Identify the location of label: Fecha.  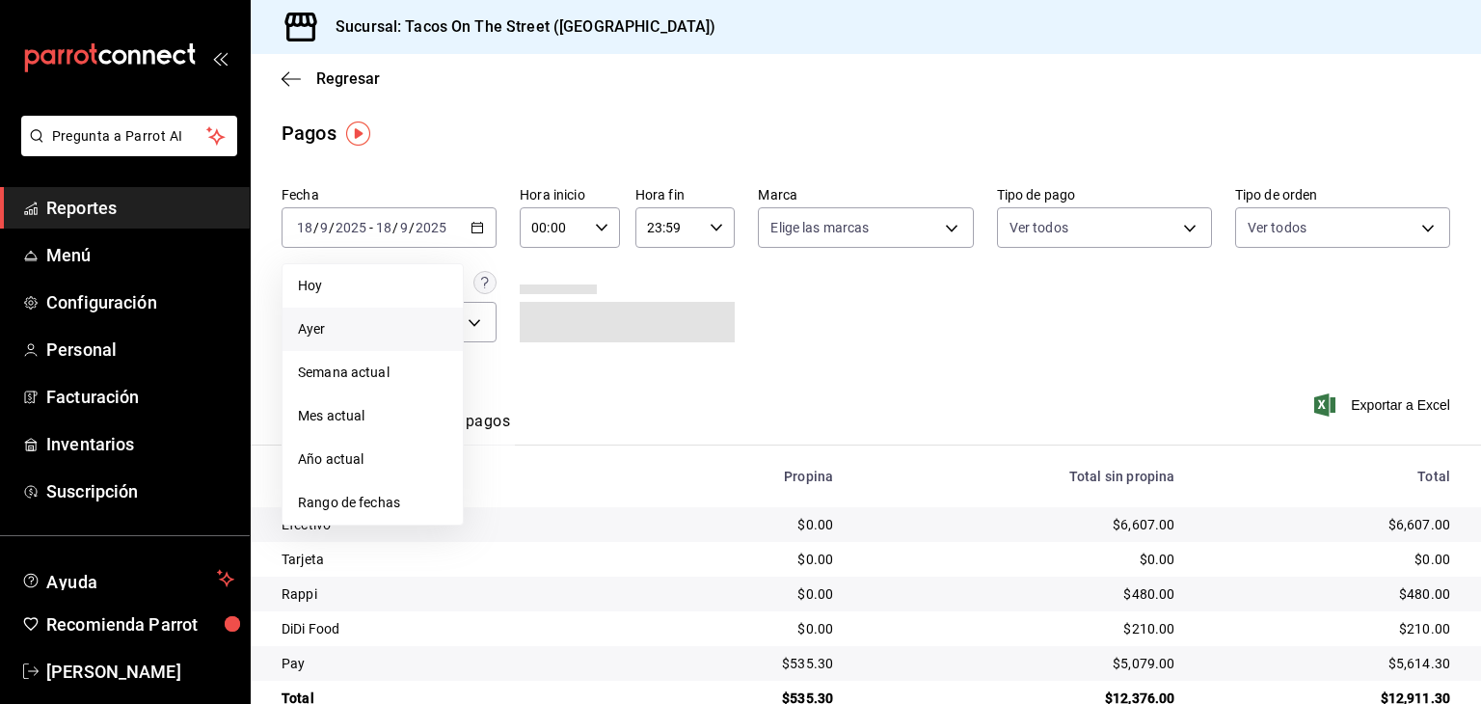
(389, 195).